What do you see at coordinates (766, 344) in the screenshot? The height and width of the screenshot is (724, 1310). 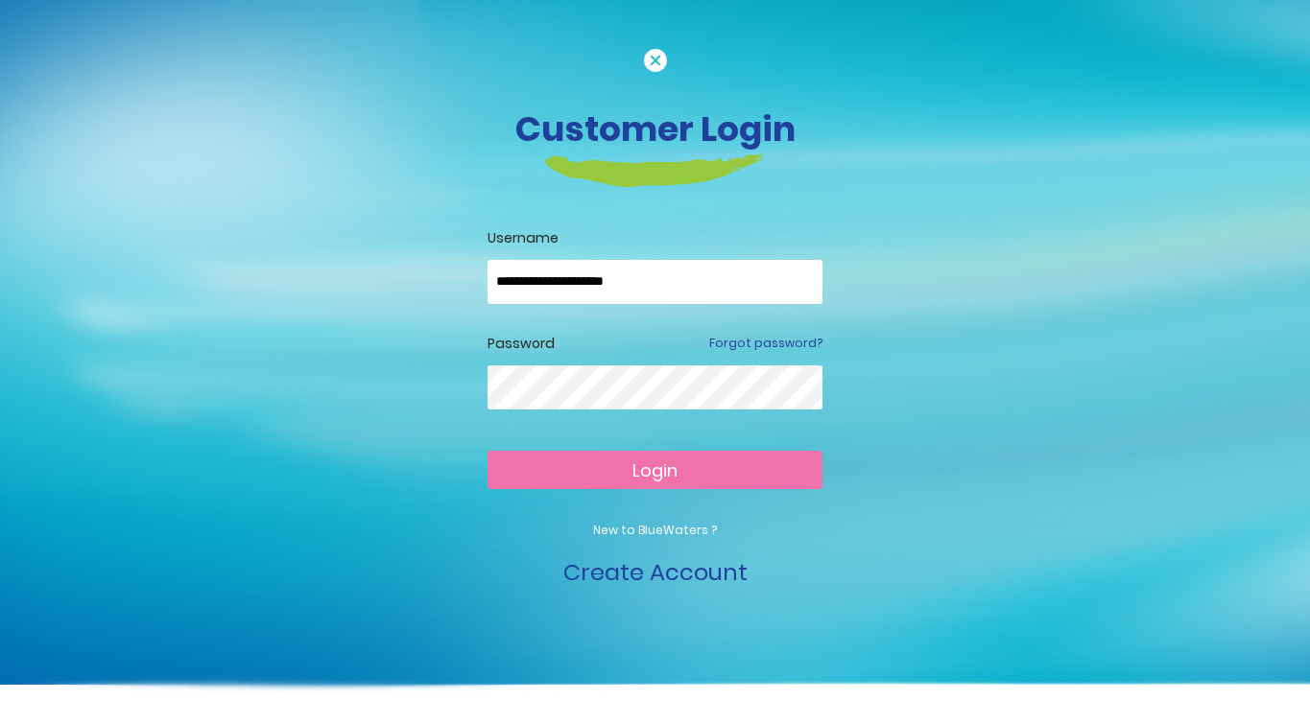 I see `a: Forgot password?` at bounding box center [766, 344].